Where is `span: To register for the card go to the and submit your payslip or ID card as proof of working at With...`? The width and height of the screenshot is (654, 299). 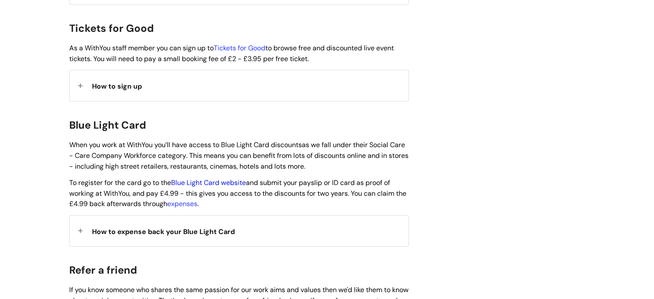
span: To register for the card go to the and submit your payslip or ID card as proof of working at With... is located at coordinates (238, 193).